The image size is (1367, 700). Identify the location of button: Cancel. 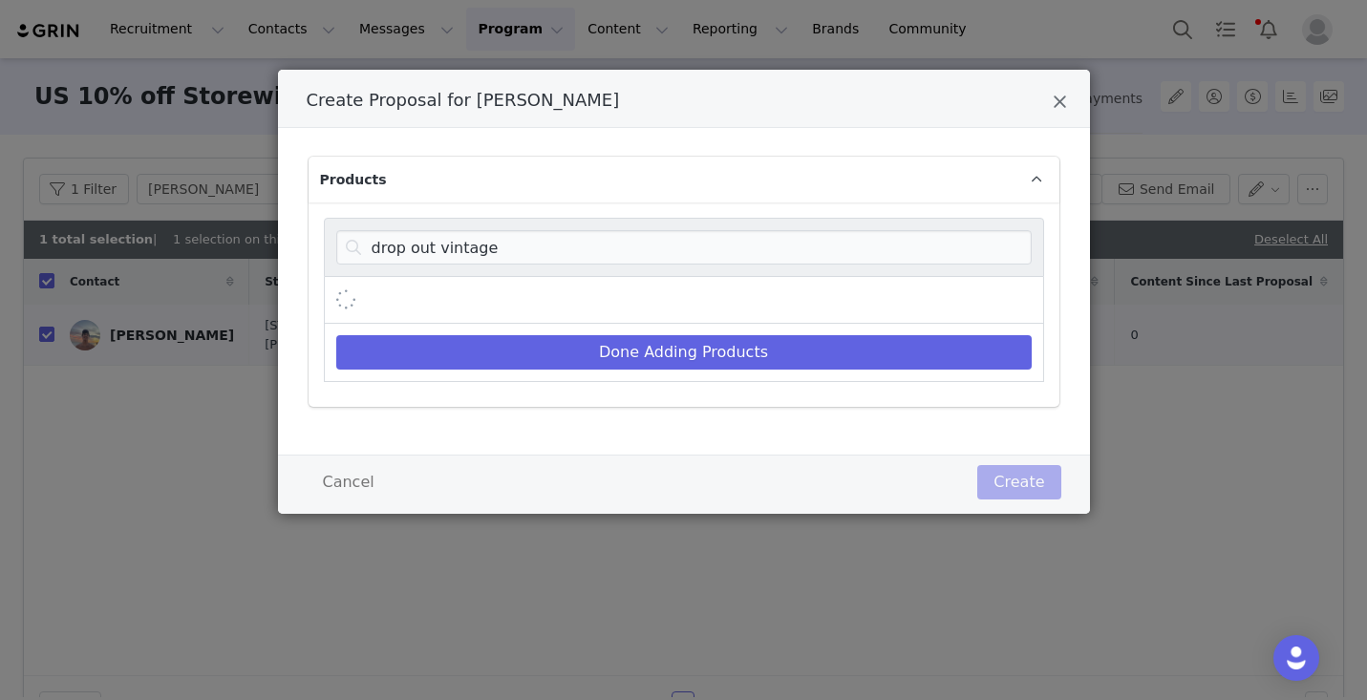
(349, 483).